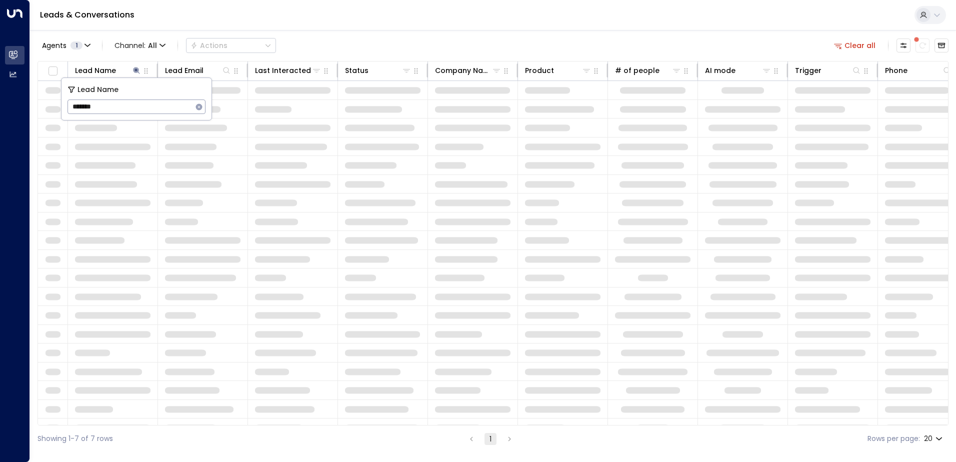 This screenshot has height=462, width=956. I want to click on span: All, so click(152, 45).